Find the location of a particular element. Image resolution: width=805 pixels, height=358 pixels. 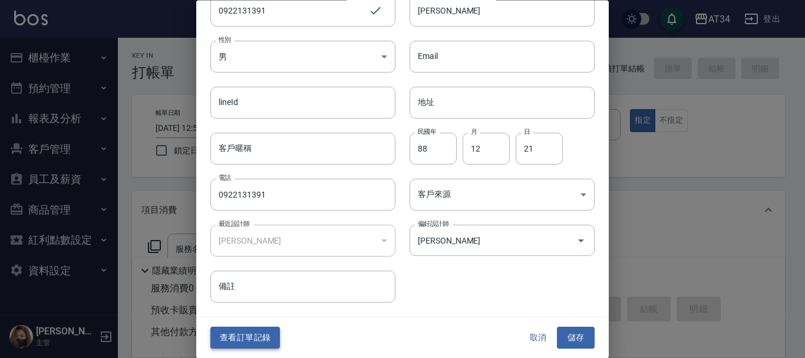

button: Open is located at coordinates (581, 240).